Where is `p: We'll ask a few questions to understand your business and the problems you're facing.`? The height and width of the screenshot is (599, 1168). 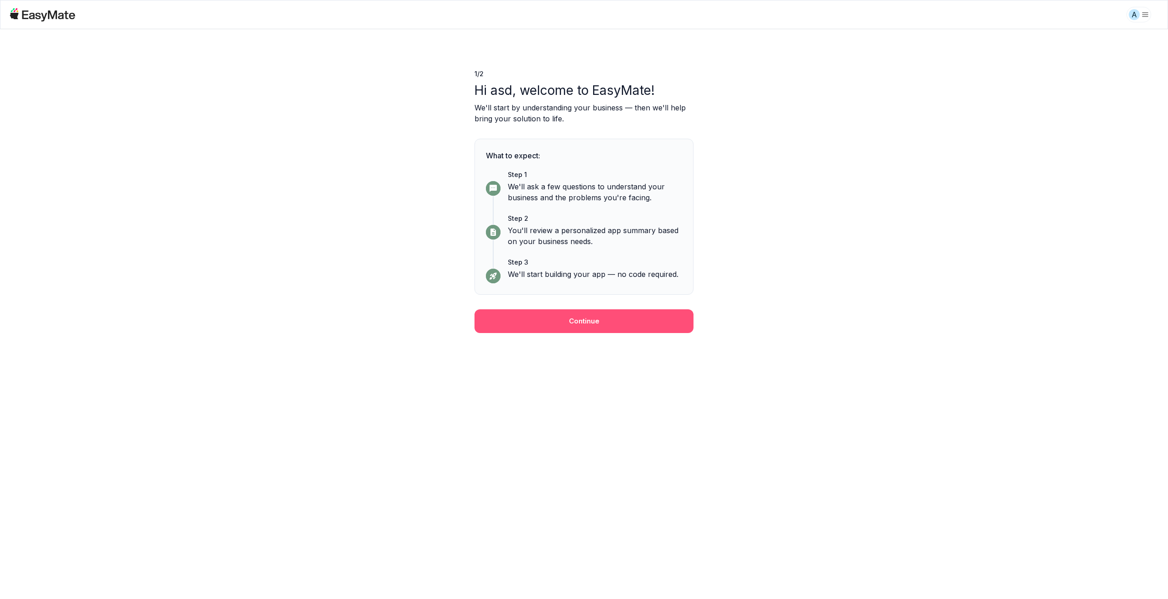
p: We'll ask a few questions to understand your business and the problems you're facing. is located at coordinates (595, 192).